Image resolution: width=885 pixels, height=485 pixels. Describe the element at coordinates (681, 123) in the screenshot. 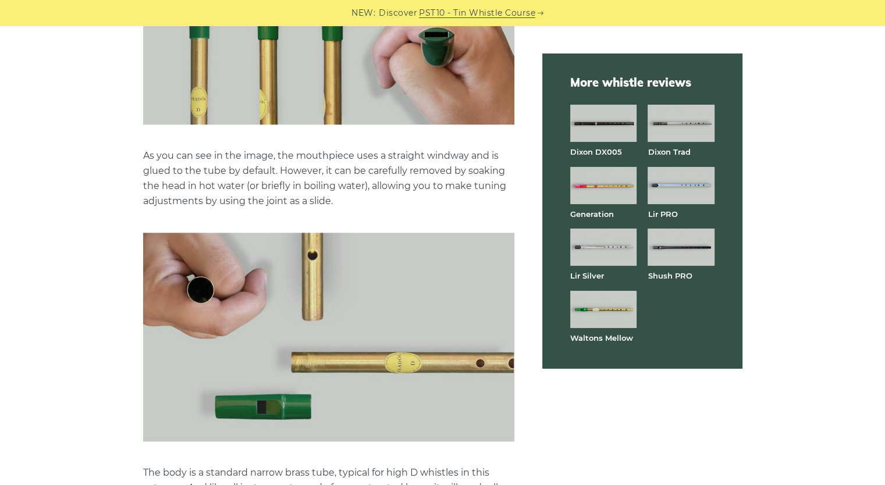

I see `img: Dixon Trad tin whistle full front view` at that location.